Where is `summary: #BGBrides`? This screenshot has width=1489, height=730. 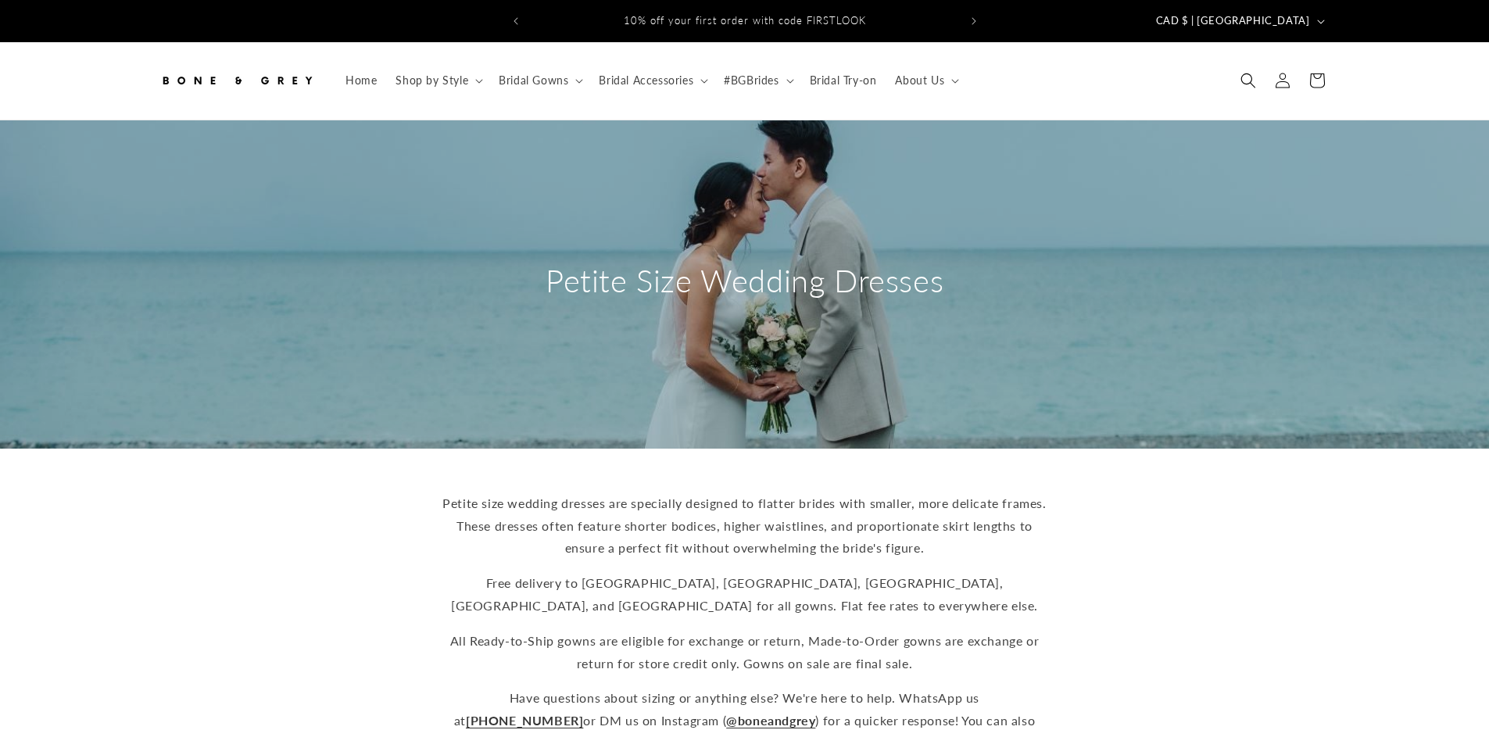
summary: #BGBrides is located at coordinates (757, 81).